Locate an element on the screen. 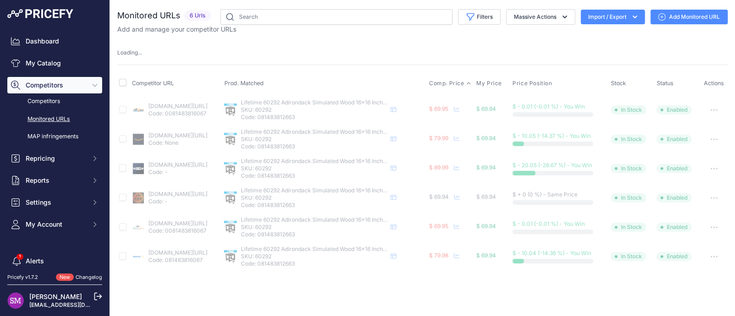 The width and height of the screenshot is (735, 316). span: Comp. Price is located at coordinates (447, 83).